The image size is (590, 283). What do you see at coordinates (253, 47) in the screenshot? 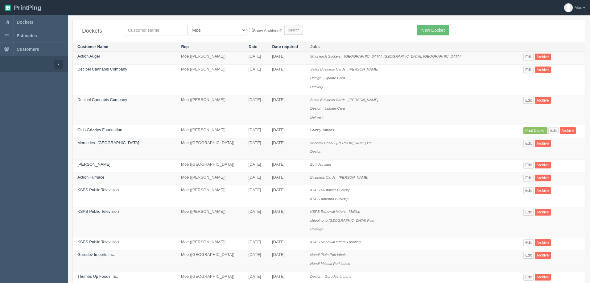
I see `a: Date` at bounding box center [253, 47].